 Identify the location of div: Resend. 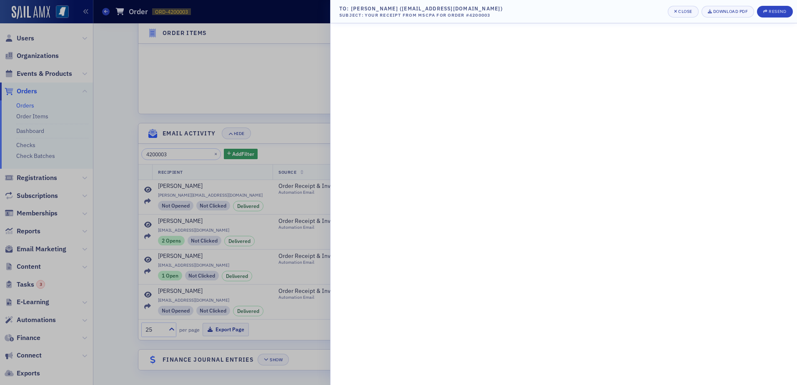
(777, 11).